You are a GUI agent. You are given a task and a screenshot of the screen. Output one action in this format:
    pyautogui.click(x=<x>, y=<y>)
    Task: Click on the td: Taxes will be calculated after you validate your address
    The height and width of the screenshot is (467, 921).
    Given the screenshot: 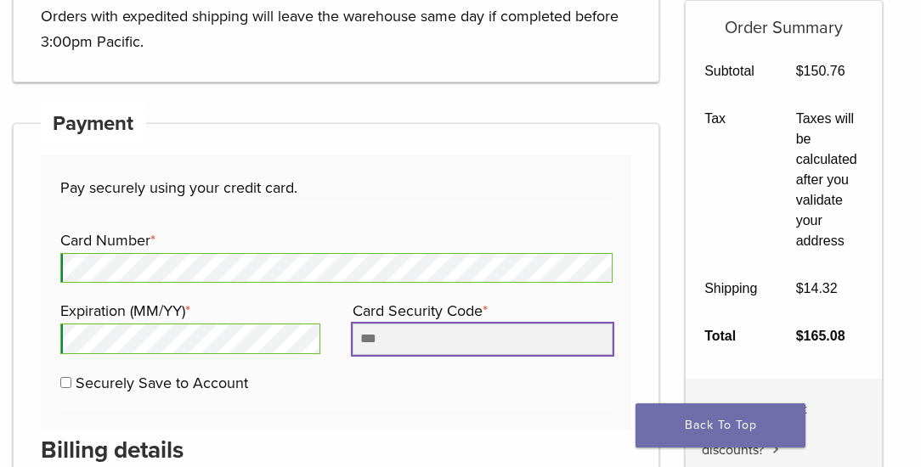 What is the action you would take?
    pyautogui.click(x=829, y=180)
    